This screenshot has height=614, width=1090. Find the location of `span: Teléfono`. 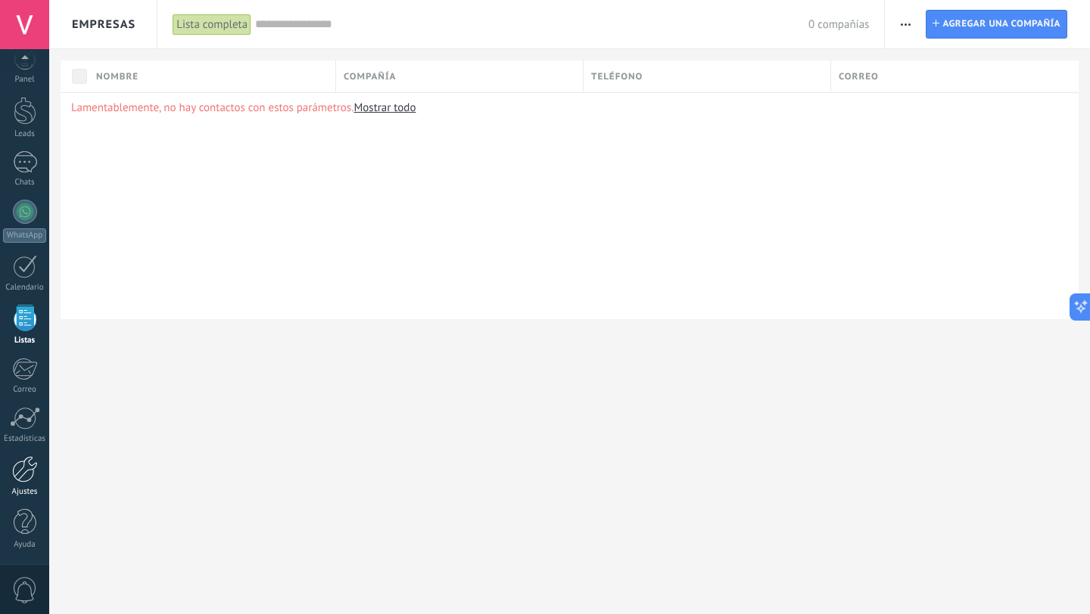

span: Teléfono is located at coordinates (617, 76).